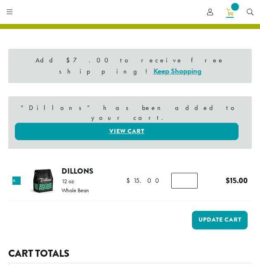 The image size is (260, 265). Describe the element at coordinates (75, 181) in the screenshot. I see `p: 12 oz` at that location.